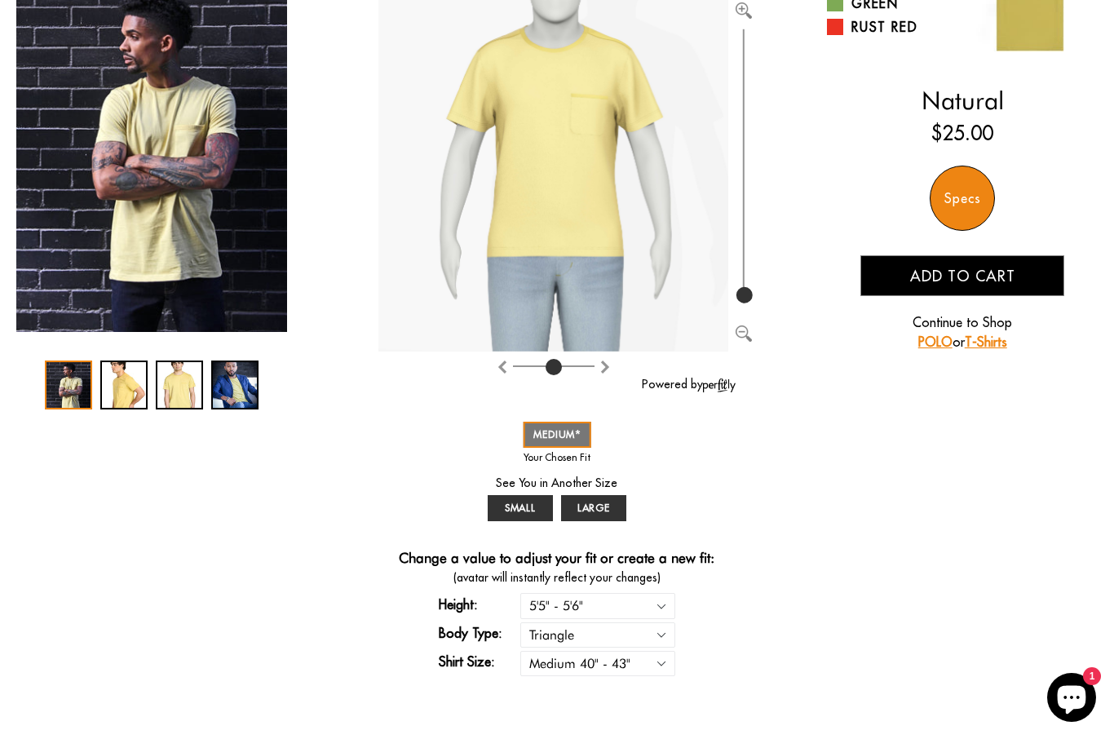 This screenshot has height=739, width=1114. Describe the element at coordinates (594, 508) in the screenshot. I see `a: LARGE` at that location.